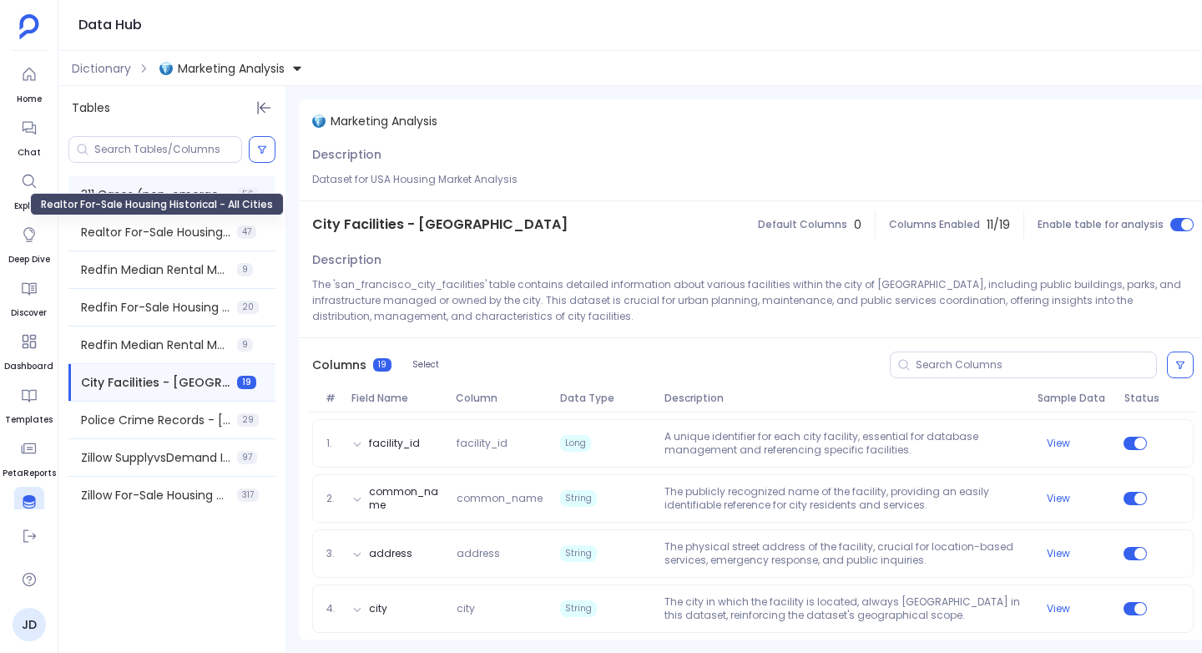  What do you see at coordinates (155, 420) in the screenshot?
I see `span: Police Crime Records - San Francisco` at bounding box center [155, 420].